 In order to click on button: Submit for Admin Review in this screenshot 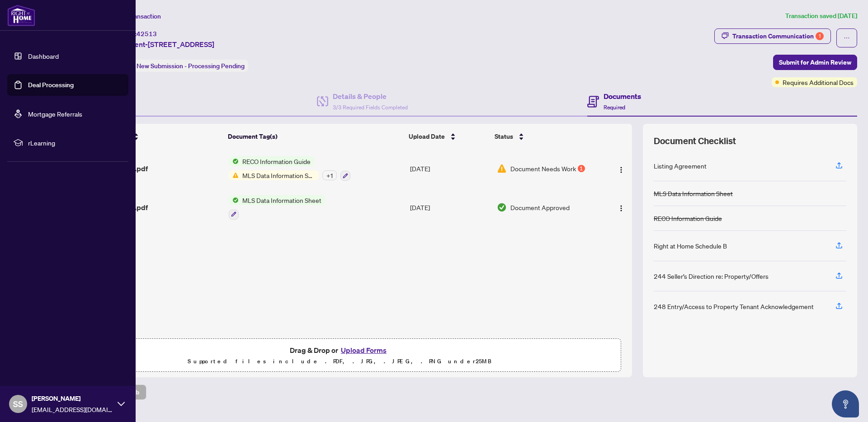, I will do `click(815, 62)`.